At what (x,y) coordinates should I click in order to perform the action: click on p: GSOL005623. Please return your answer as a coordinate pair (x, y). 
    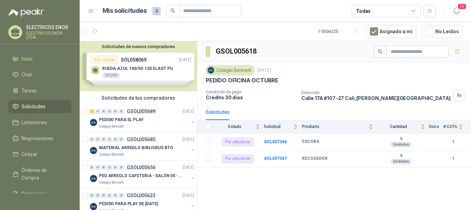
    Looking at the image, I should click on (141, 195).